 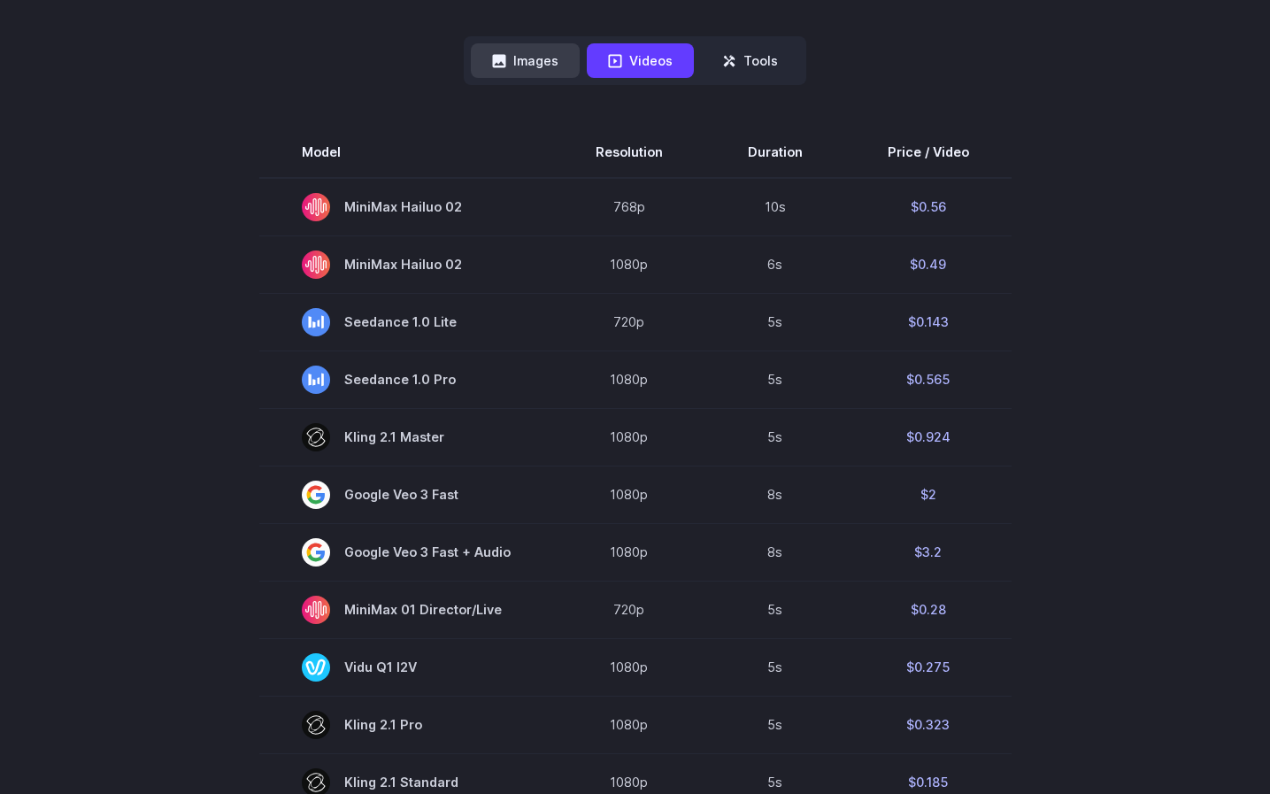 What do you see at coordinates (928, 379) in the screenshot?
I see `td: $0.565` at bounding box center [928, 379].